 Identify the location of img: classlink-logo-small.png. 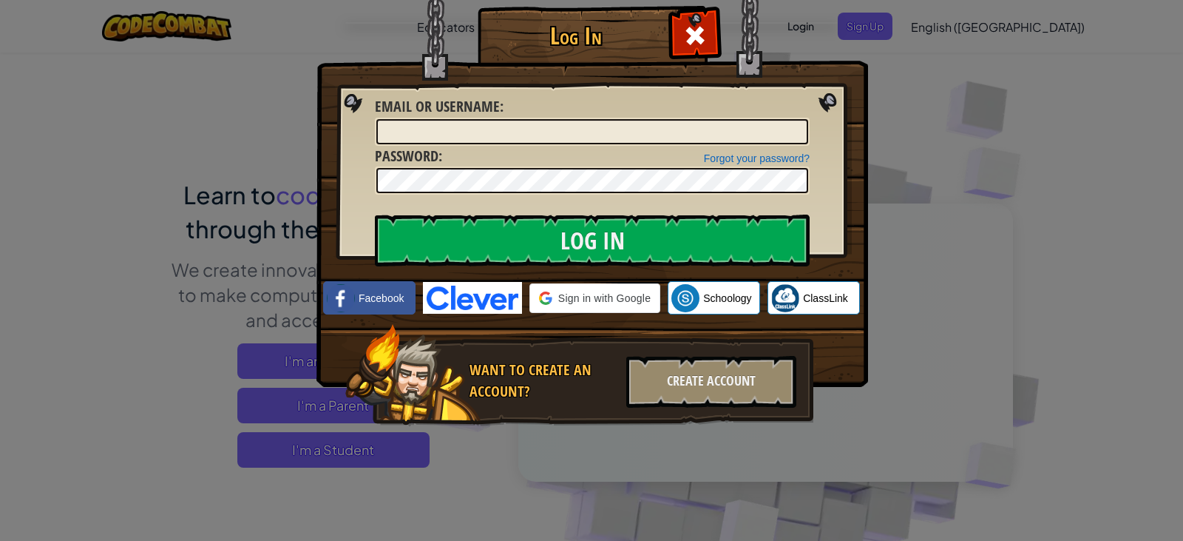
(785, 298).